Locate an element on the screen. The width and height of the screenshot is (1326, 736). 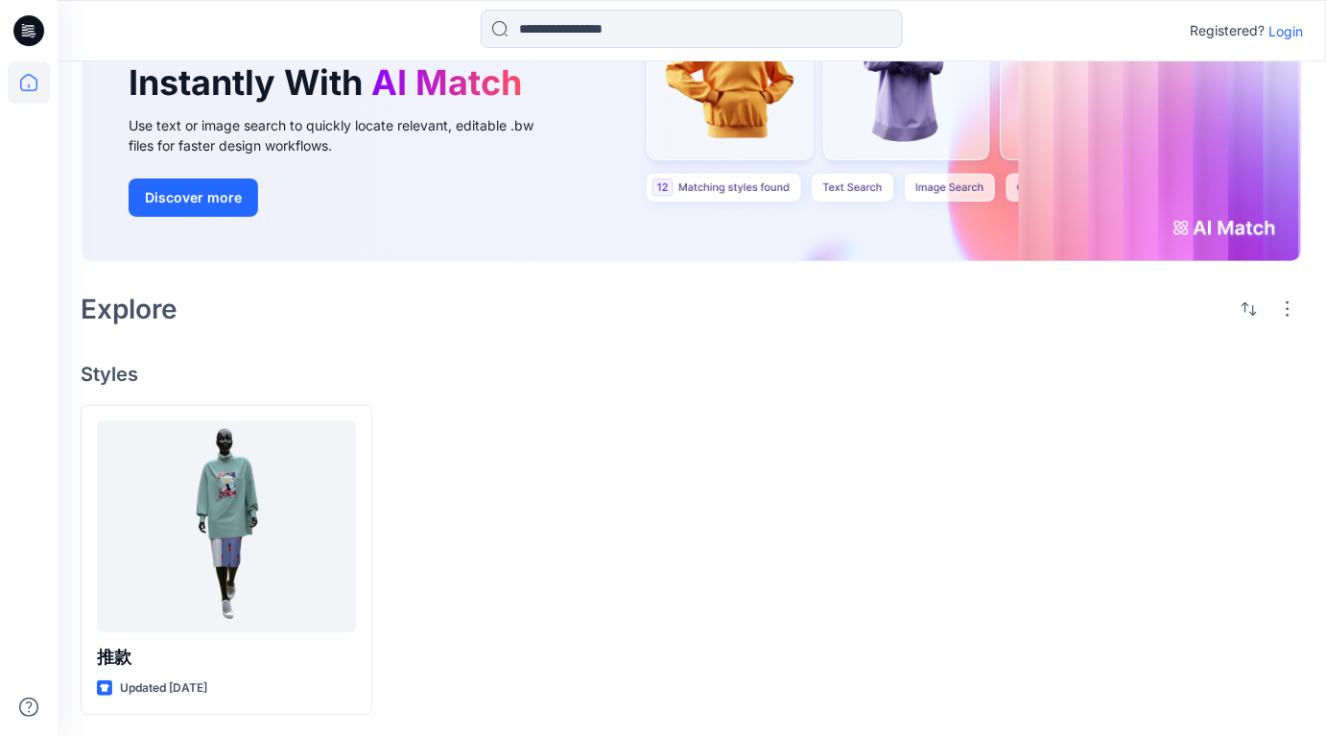
h1: Find the Right Garment Instantly With is located at coordinates (330, 62).